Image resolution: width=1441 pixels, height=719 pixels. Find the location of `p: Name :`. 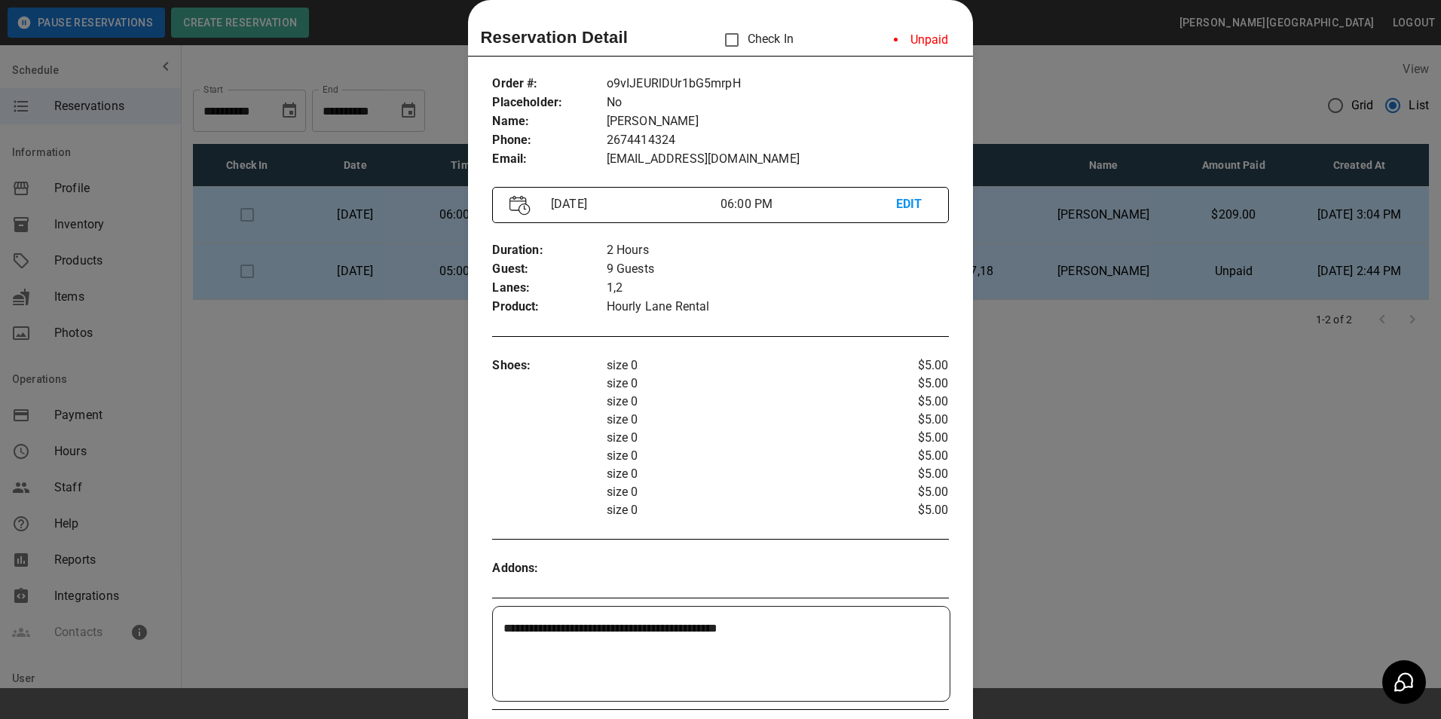

p: Name : is located at coordinates (549, 121).